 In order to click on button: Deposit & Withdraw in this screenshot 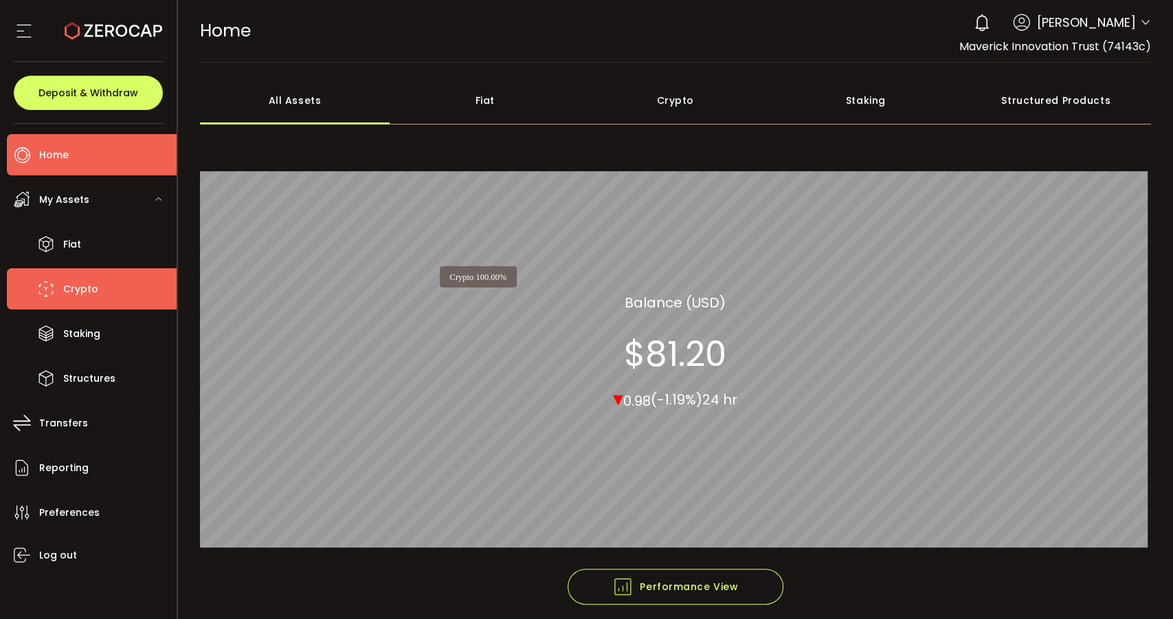, I will do `click(88, 93)`.